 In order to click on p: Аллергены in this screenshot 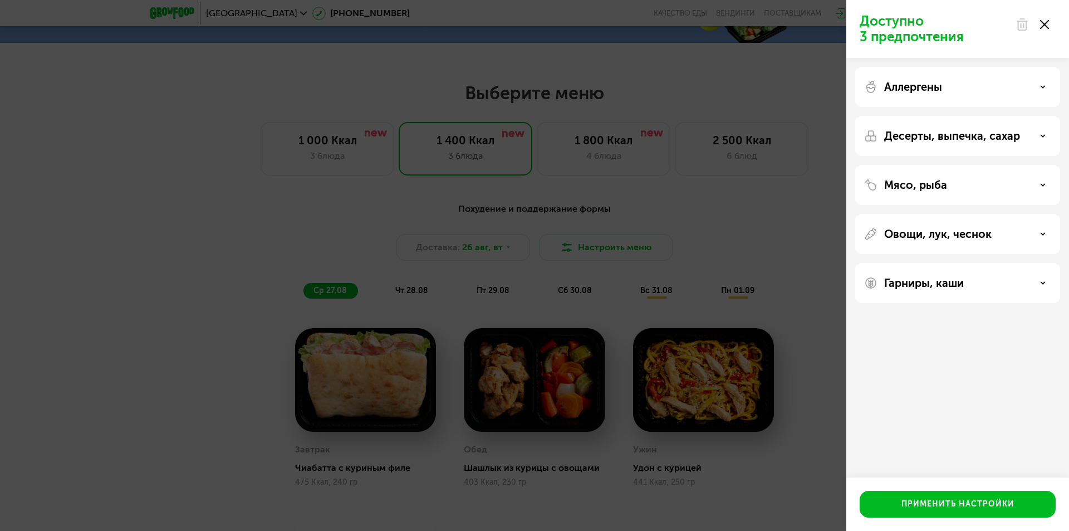, I will do `click(913, 87)`.